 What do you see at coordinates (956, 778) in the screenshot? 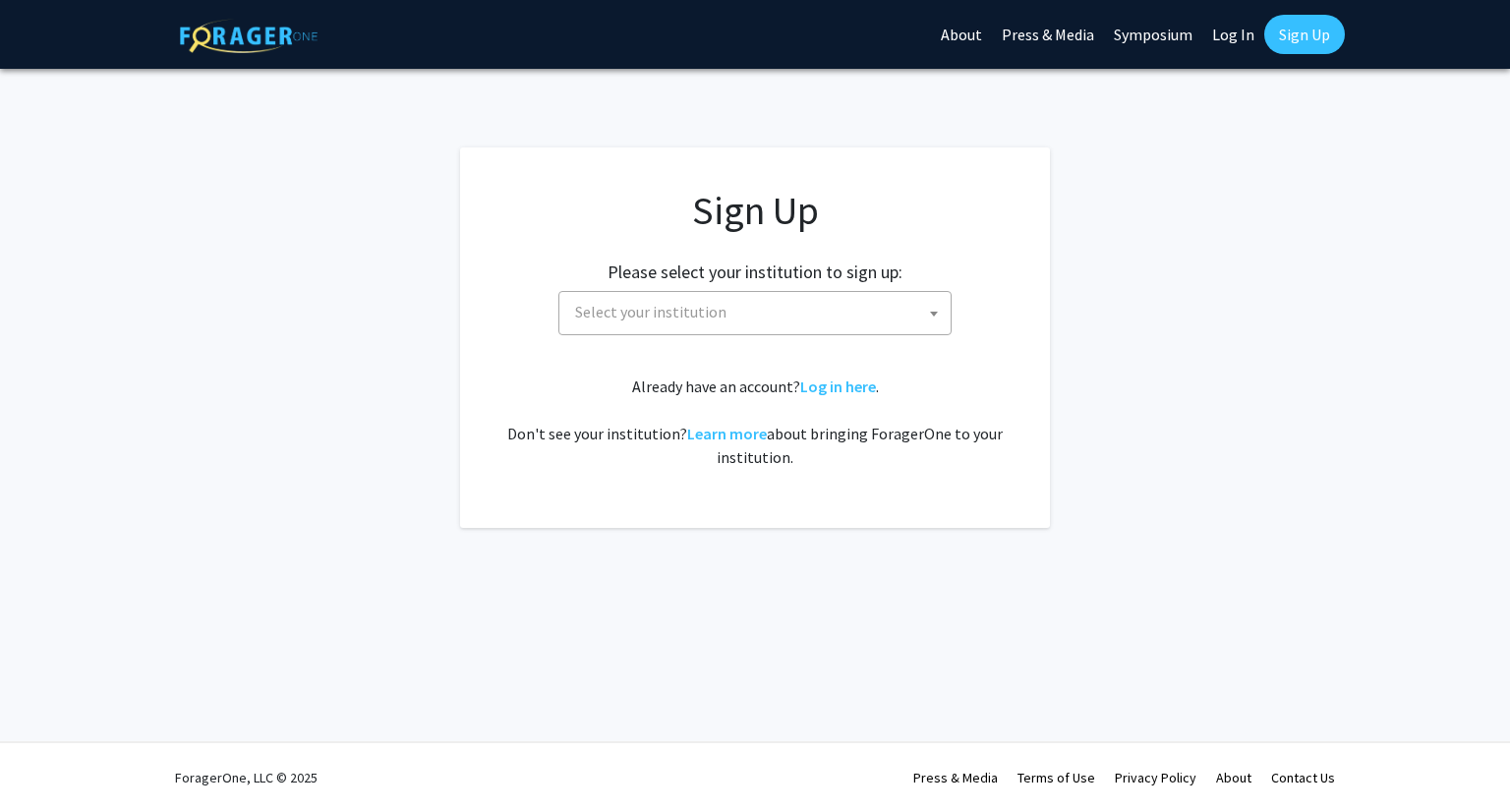
I see `a: Press & Media` at bounding box center [956, 778].